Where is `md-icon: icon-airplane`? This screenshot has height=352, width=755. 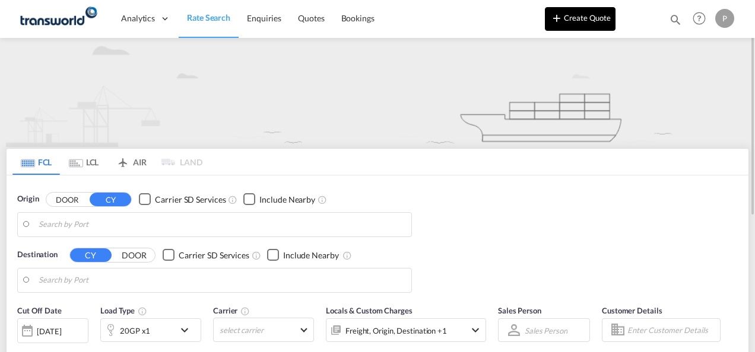
md-icon: icon-airplane is located at coordinates (123, 160).